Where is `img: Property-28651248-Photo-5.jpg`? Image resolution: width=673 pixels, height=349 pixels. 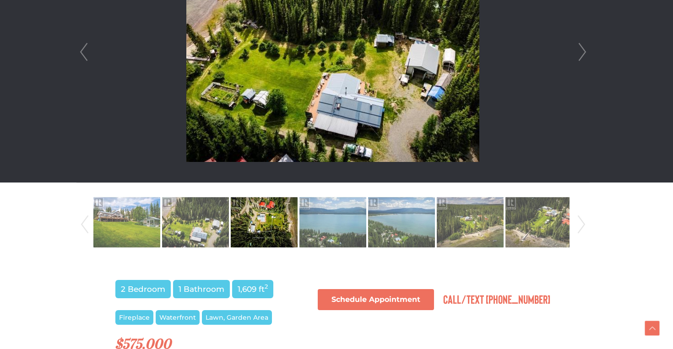
img: Property-28651248-Photo-5.jpg is located at coordinates (401, 222).